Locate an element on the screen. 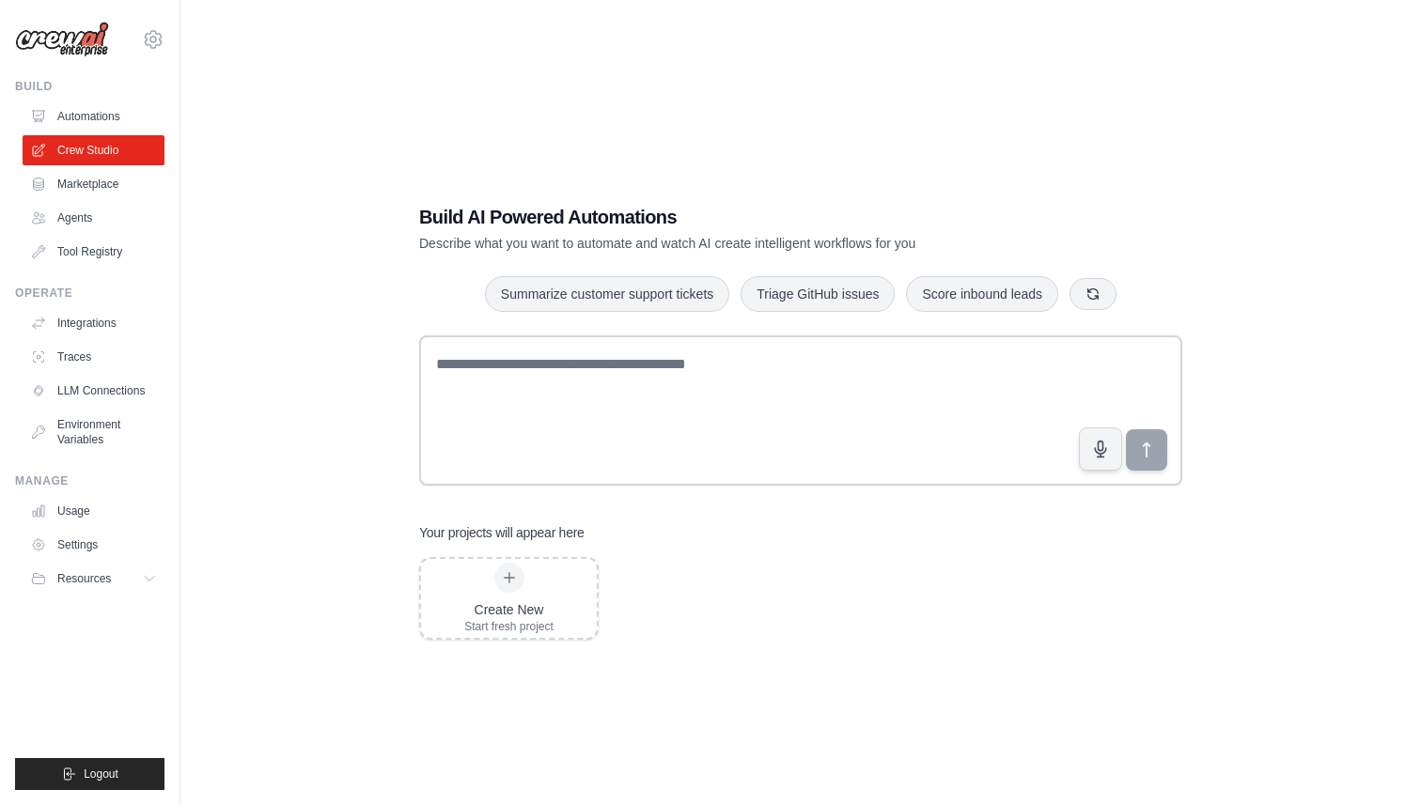 The width and height of the screenshot is (1421, 805). a: Traces is located at coordinates (93, 357).